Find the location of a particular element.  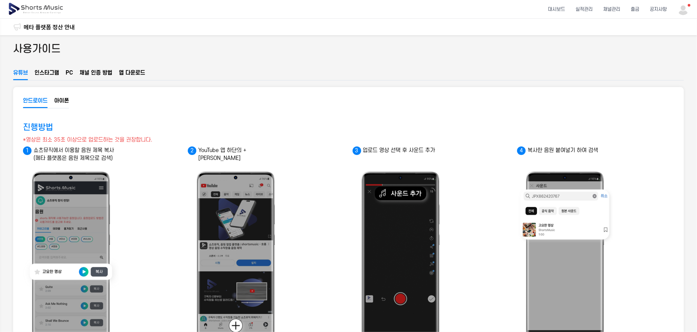

button: 채널 인증 방법 is located at coordinates (96, 75).